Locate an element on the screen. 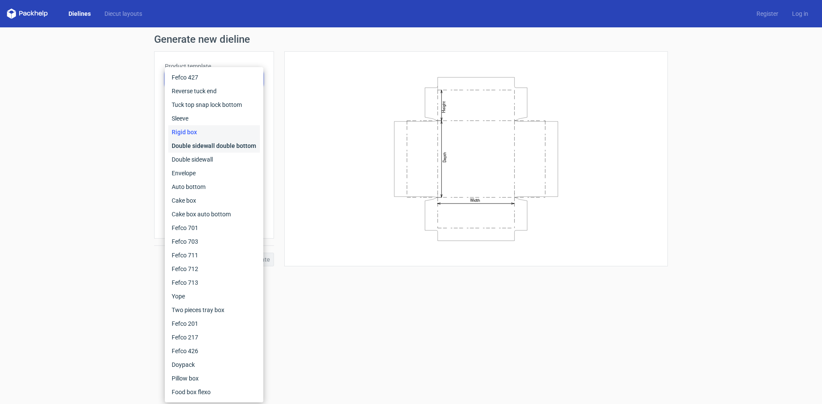 The height and width of the screenshot is (404, 822). div: Yope is located at coordinates (214, 297).